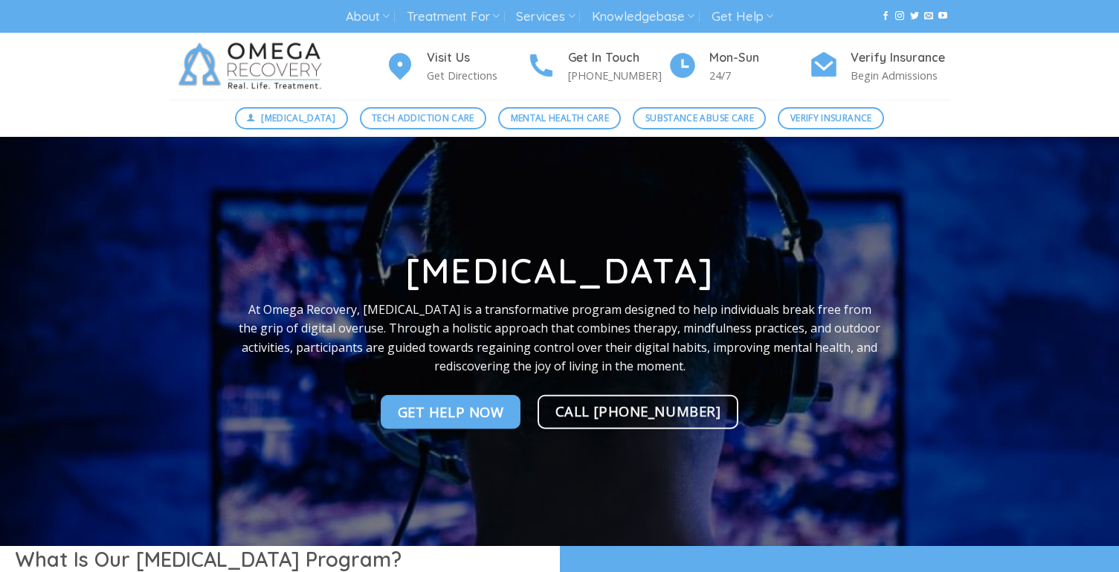 The width and height of the screenshot is (1119, 572). What do you see at coordinates (560, 117) in the screenshot?
I see `span: Mental Health Care` at bounding box center [560, 117].